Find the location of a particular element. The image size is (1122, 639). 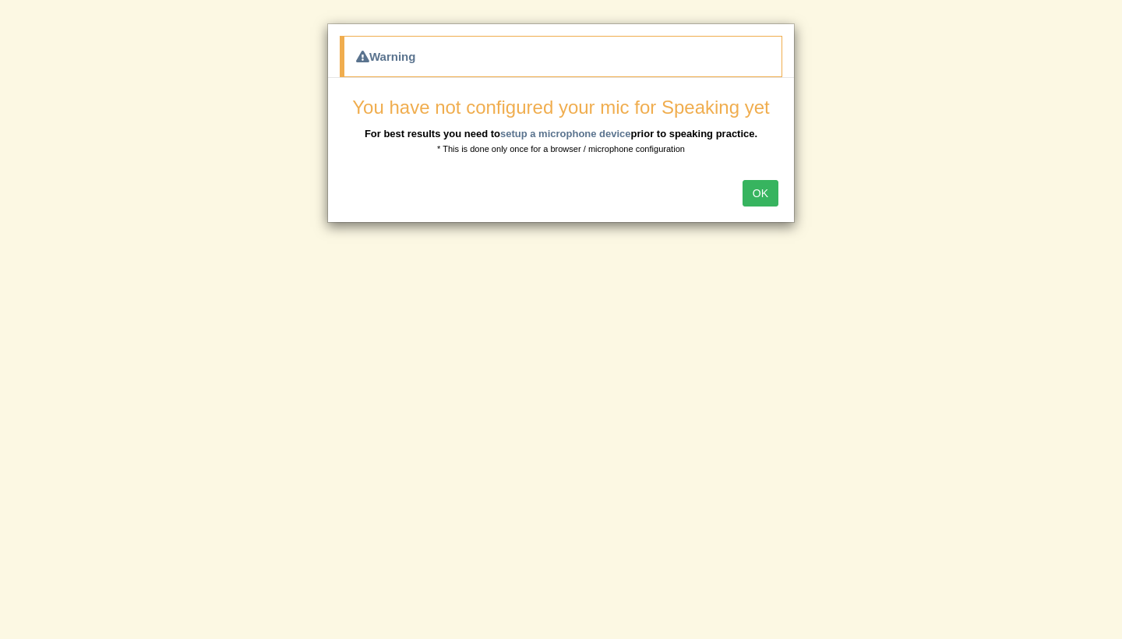

small: * This is done only once for a browser / microphone configuration is located at coordinates (561, 149).